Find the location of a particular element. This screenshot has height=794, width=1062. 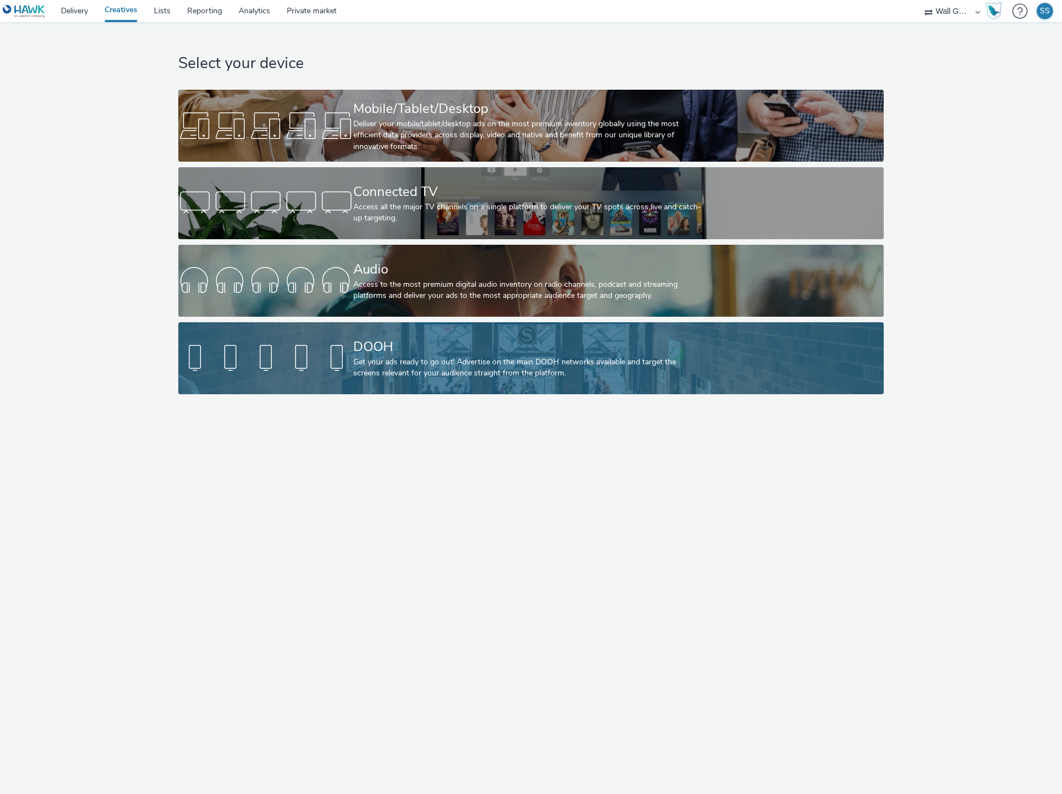

div: Mobile/Tablet/Desktop is located at coordinates (528, 109).